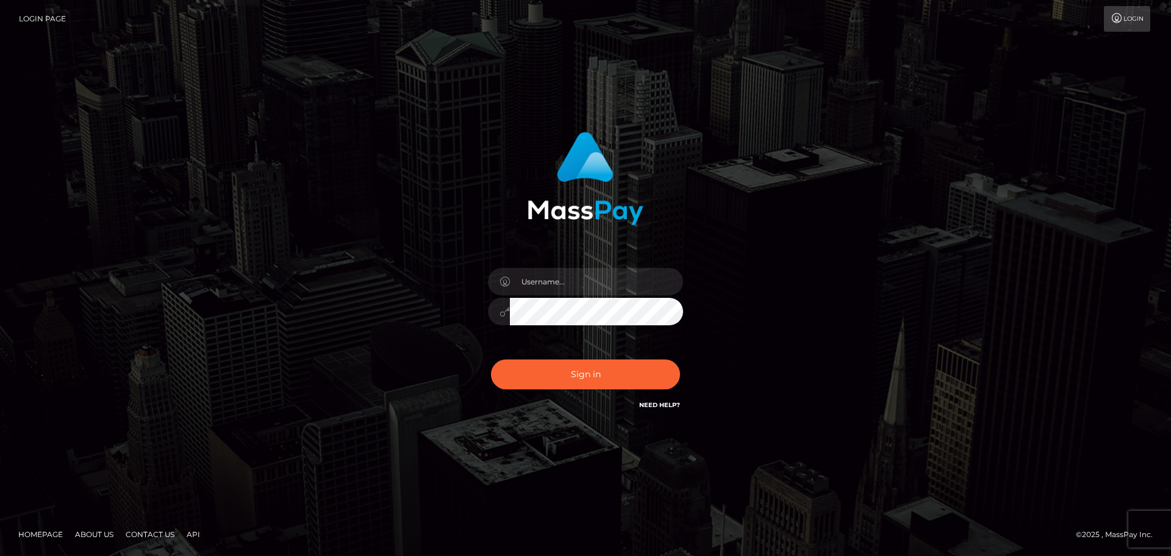 Image resolution: width=1171 pixels, height=556 pixels. I want to click on a: Contact Us, so click(150, 534).